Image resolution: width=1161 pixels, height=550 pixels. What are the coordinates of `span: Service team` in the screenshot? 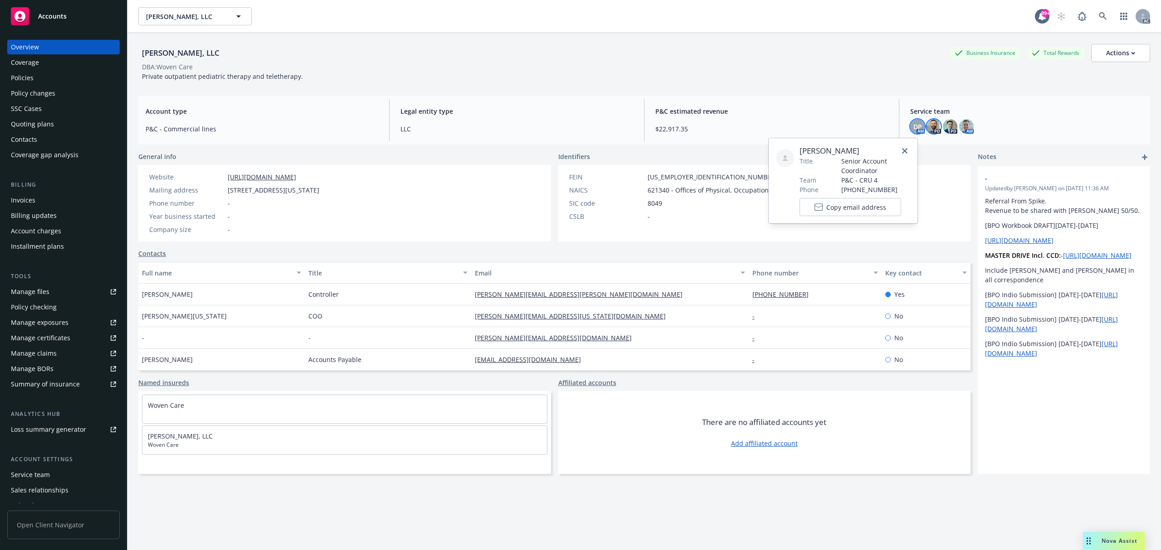 It's located at (1026, 111).